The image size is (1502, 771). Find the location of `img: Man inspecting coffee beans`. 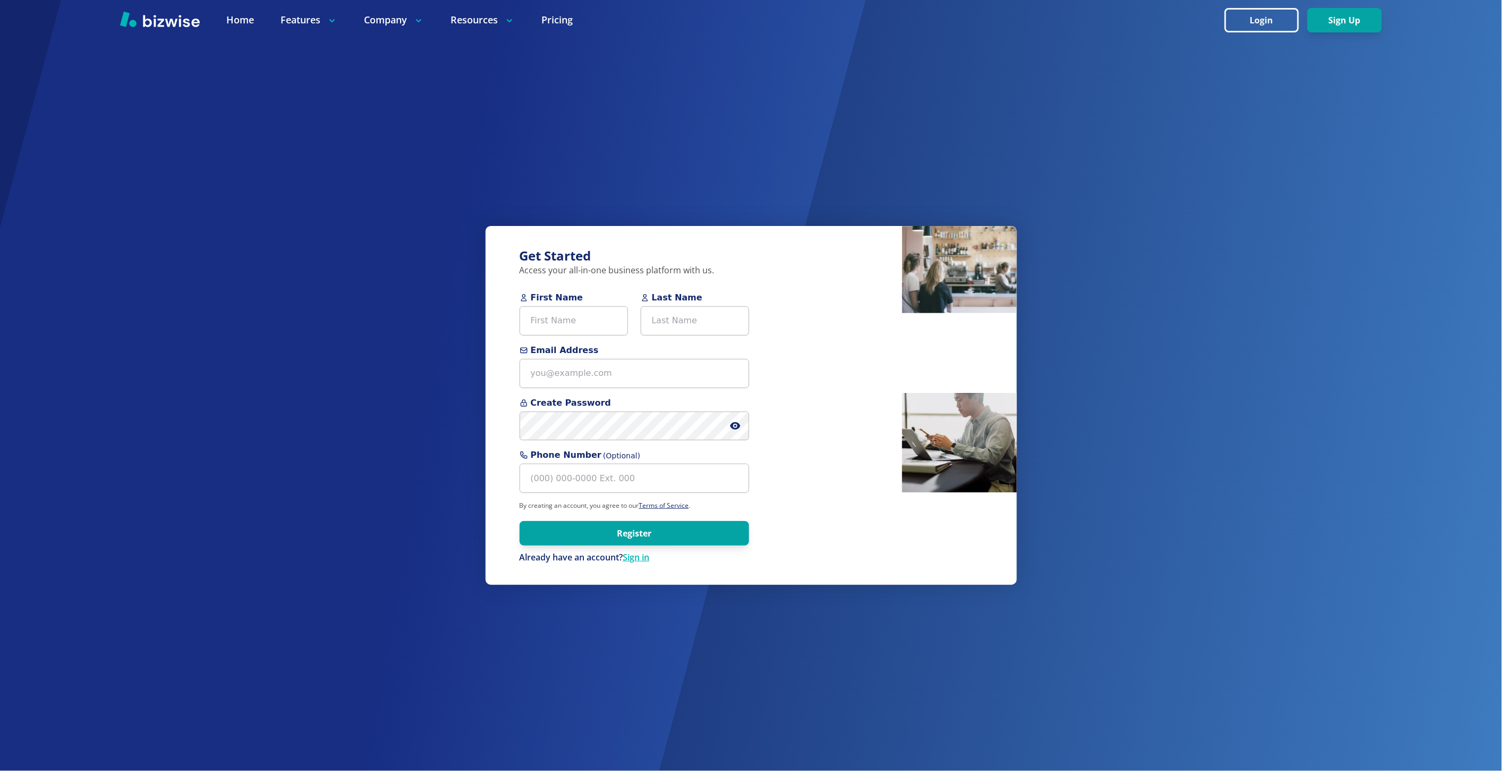

img: Man inspecting coffee beans is located at coordinates (841, 403).